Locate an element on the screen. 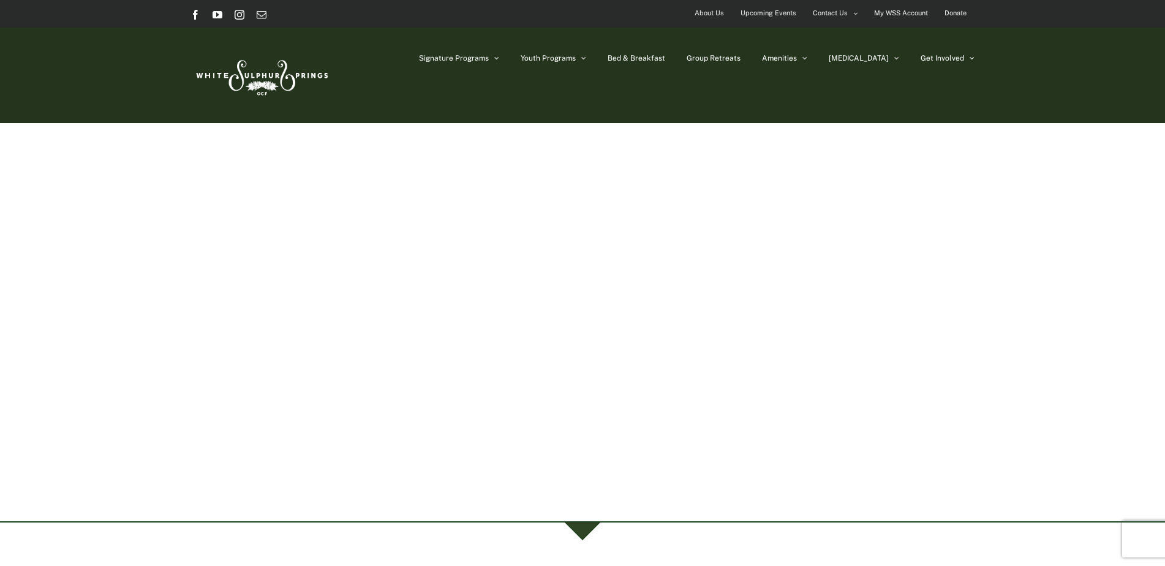 This screenshot has height=566, width=1165. a: Email is located at coordinates (262, 15).